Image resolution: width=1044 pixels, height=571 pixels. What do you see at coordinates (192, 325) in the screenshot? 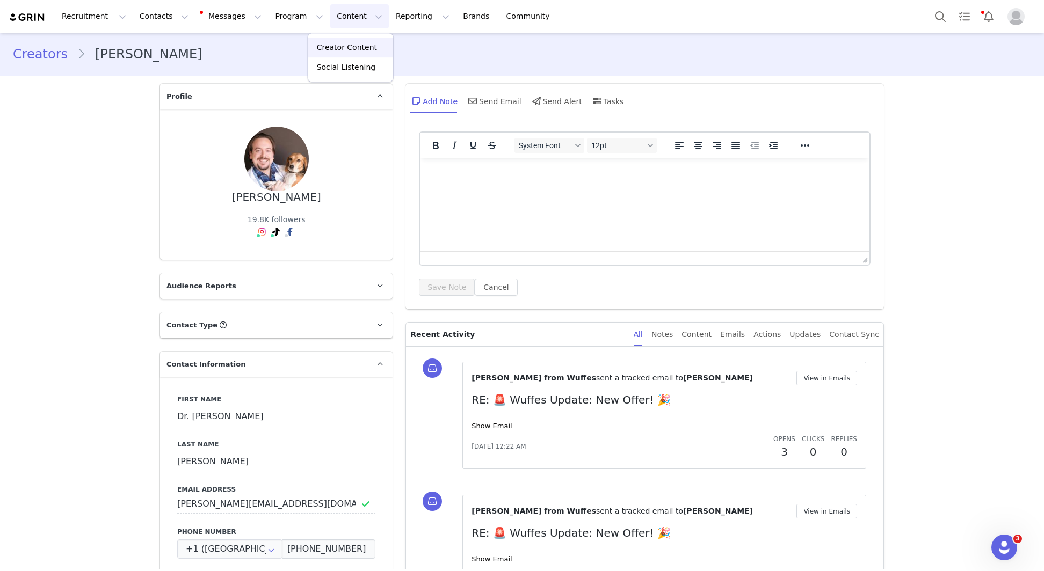
I see `span: Contact Type` at bounding box center [192, 325].